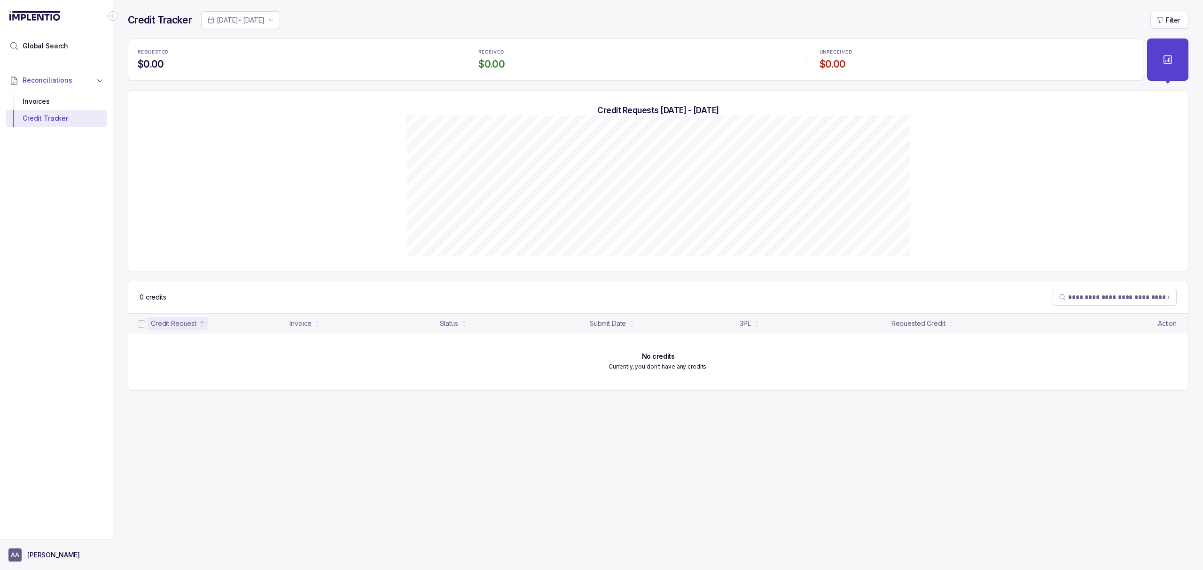 The image size is (1203, 570). Describe the element at coordinates (918, 324) in the screenshot. I see `div: Requested Credit` at that location.